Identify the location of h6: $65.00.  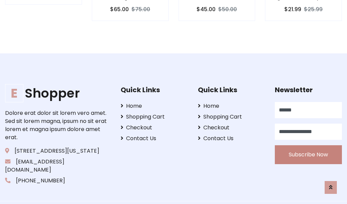
(119, 9).